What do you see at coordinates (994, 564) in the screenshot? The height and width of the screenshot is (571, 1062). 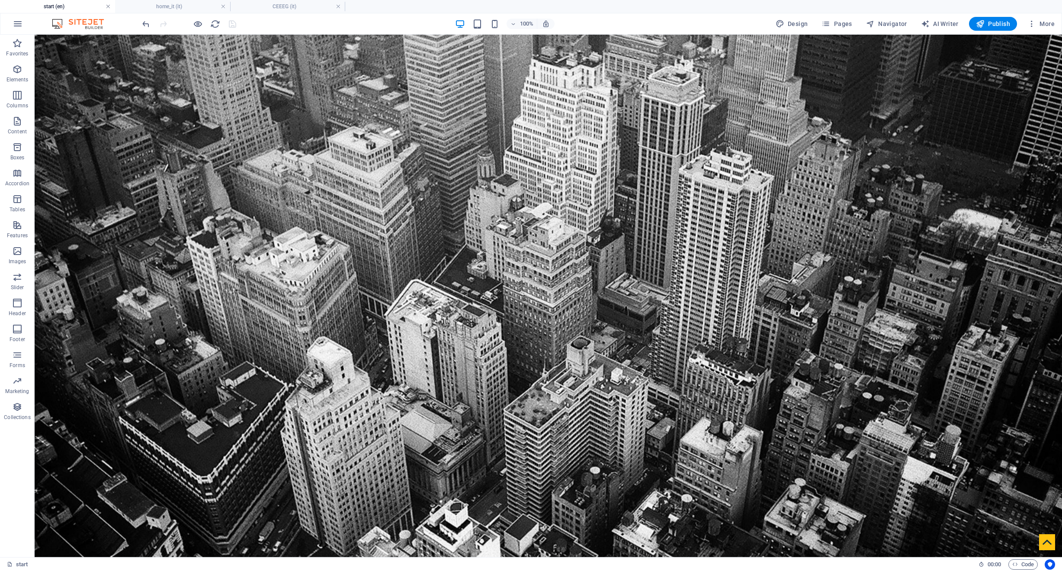 I see `span: 00 00` at bounding box center [994, 564].